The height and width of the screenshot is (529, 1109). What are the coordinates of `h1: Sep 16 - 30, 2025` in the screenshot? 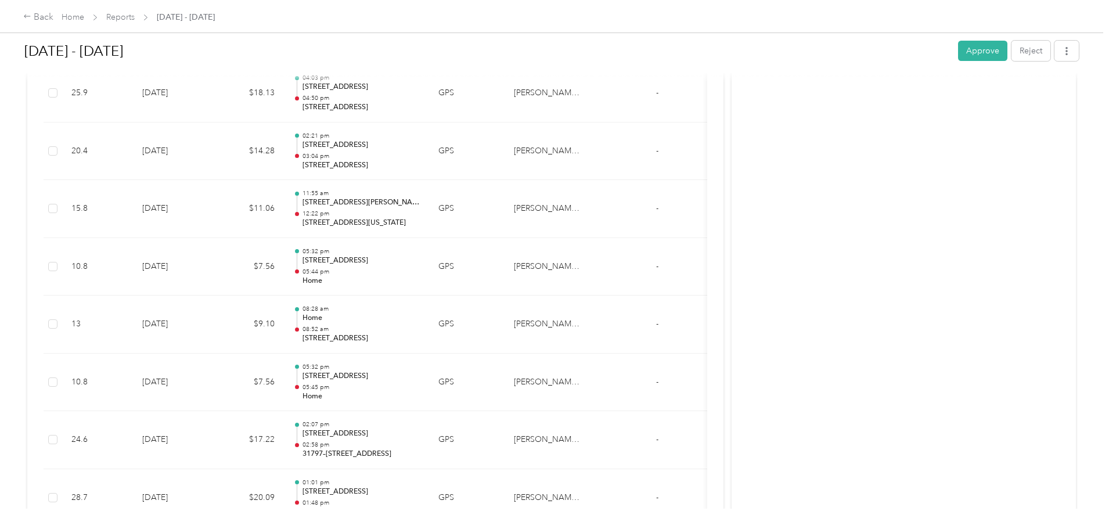 It's located at (487, 51).